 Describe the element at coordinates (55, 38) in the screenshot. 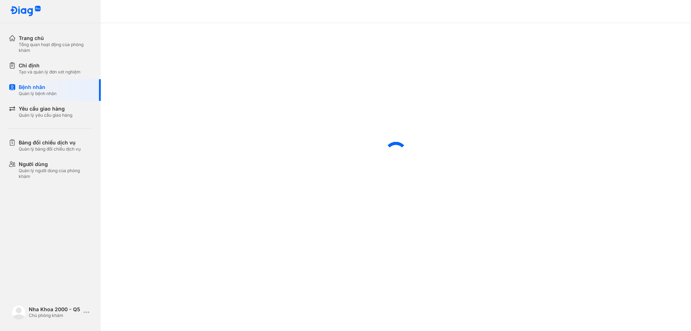

I see `div: Trang chủ` at that location.